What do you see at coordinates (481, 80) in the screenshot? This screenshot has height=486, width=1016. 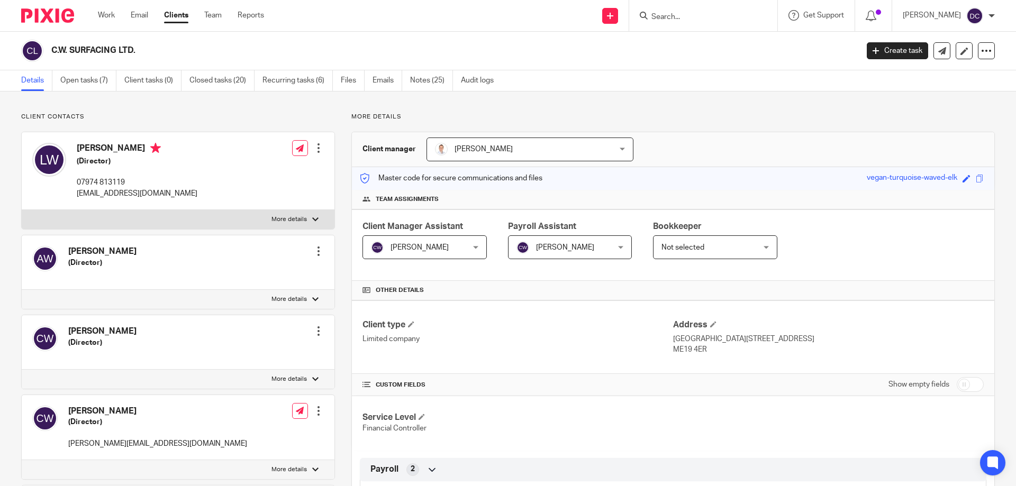 I see `a: Audit logs` at bounding box center [481, 80].